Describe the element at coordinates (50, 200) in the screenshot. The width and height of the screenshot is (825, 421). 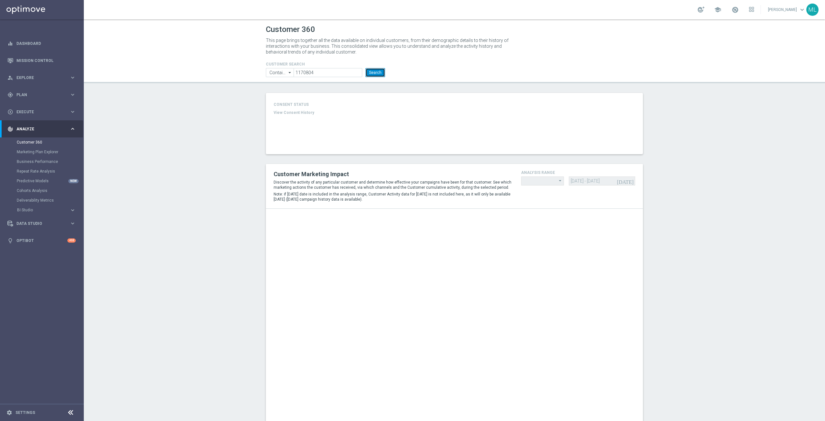
I see `div: Deliverability Metrics` at that location.